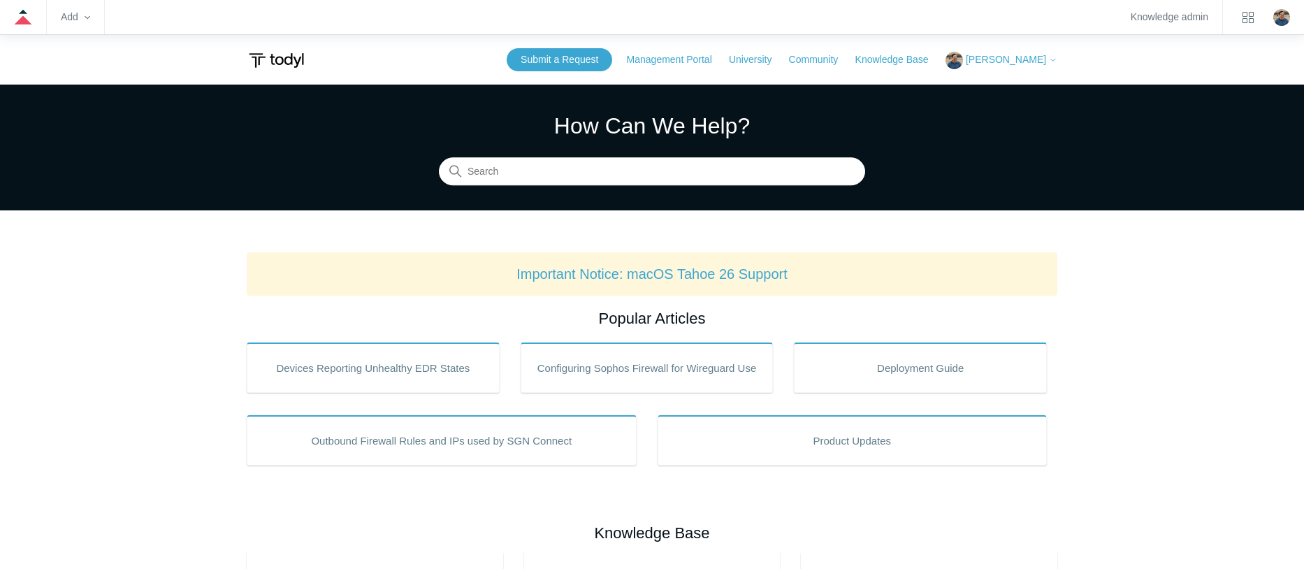  Describe the element at coordinates (1169, 17) in the screenshot. I see `a: Knowledge admin` at that location.